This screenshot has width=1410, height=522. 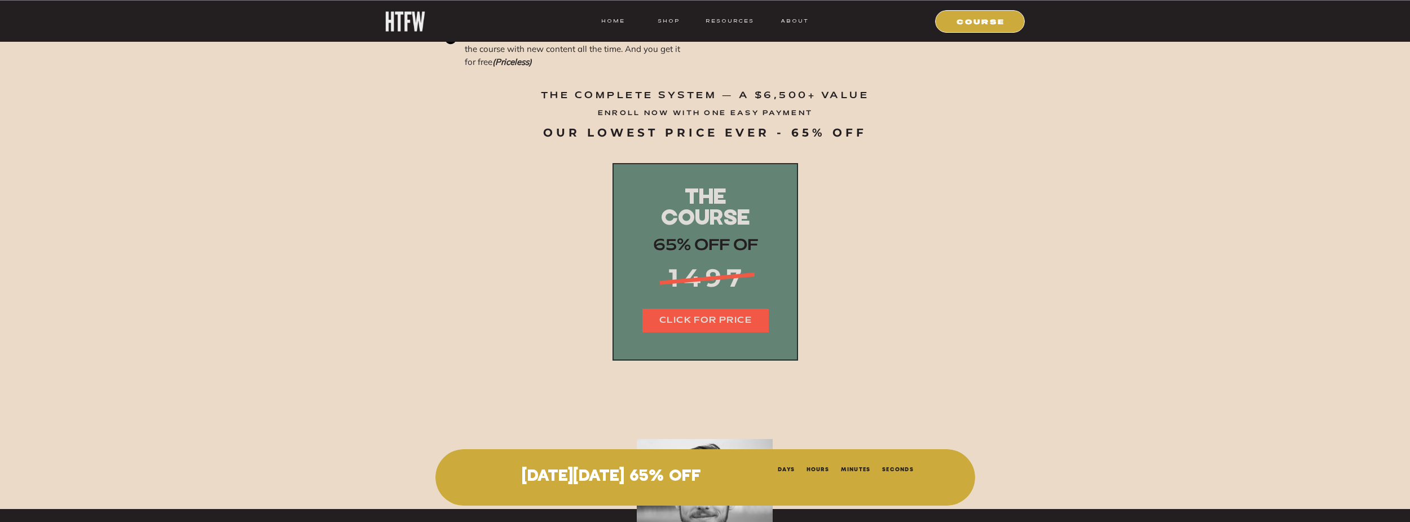 What do you see at coordinates (708, 278) in the screenshot?
I see `p: 1497` at bounding box center [708, 278].